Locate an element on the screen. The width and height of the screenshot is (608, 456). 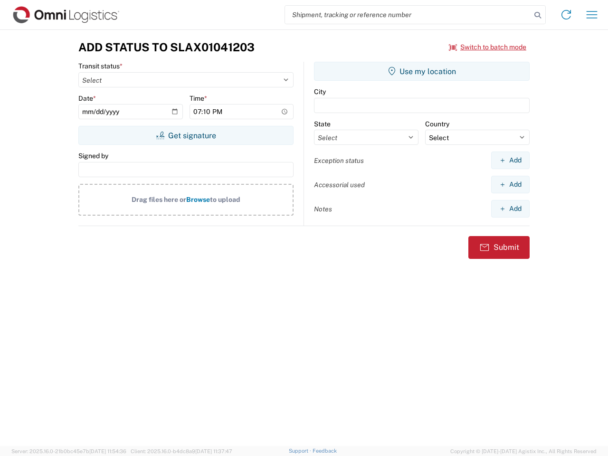
button: Switch to batch mode is located at coordinates (488, 47).